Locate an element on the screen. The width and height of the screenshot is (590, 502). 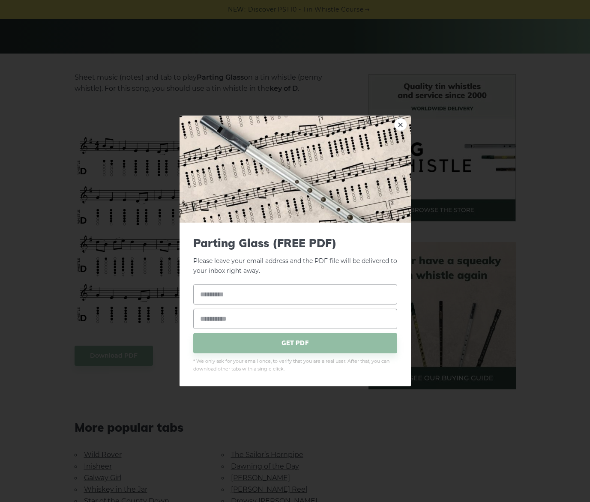
p: Please leave your email address and the PDF file will be delivered to your inbox right away. is located at coordinates (295, 256).